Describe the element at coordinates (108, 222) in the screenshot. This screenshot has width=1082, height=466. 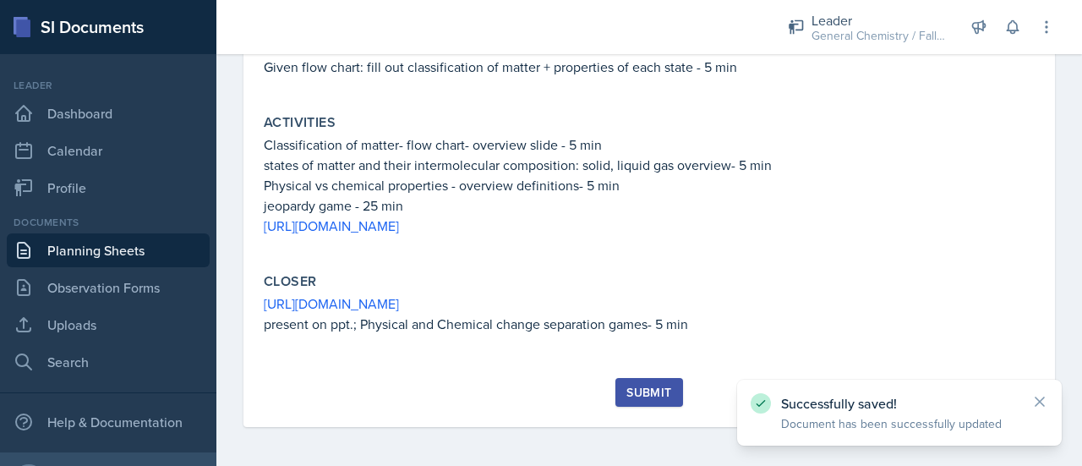
I see `div: Documents` at that location.